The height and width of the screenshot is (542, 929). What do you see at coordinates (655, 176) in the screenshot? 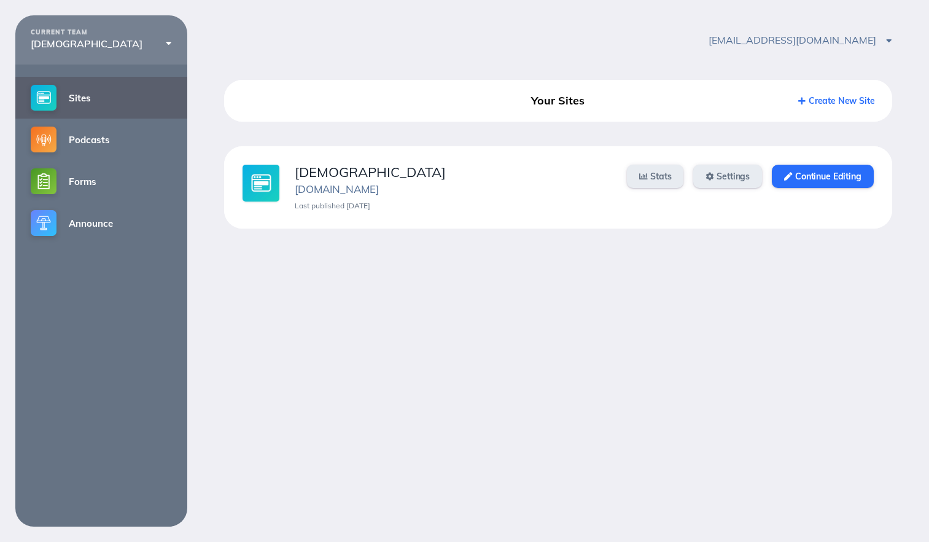
I see `a: Stats` at bounding box center [655, 176].